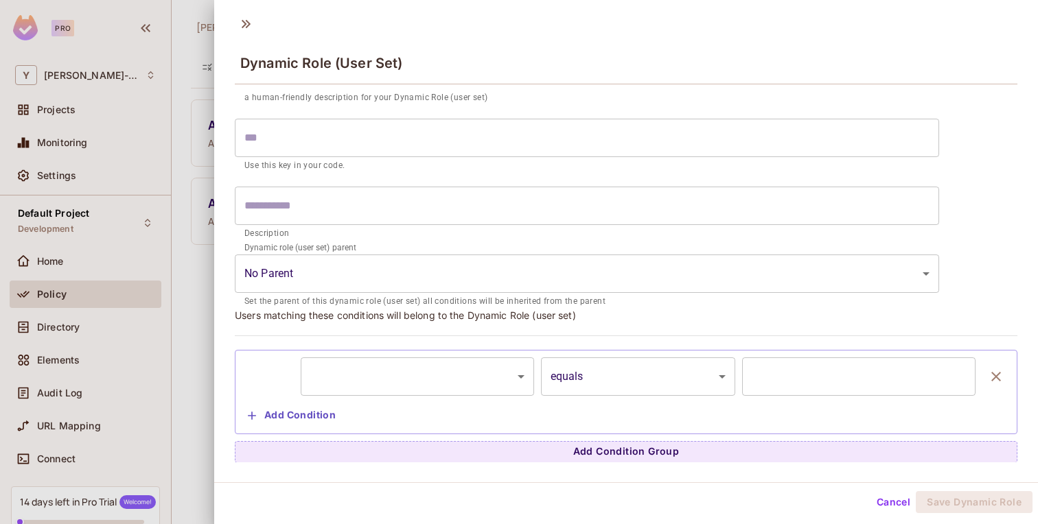  I want to click on p: Description, so click(587, 234).